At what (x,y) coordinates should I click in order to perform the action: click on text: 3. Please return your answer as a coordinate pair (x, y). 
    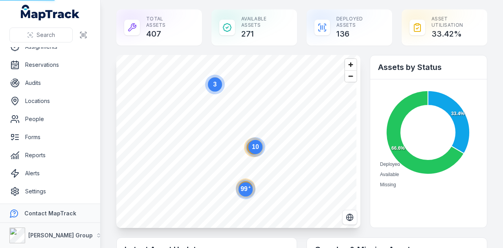
    Looking at the image, I should click on (215, 84).